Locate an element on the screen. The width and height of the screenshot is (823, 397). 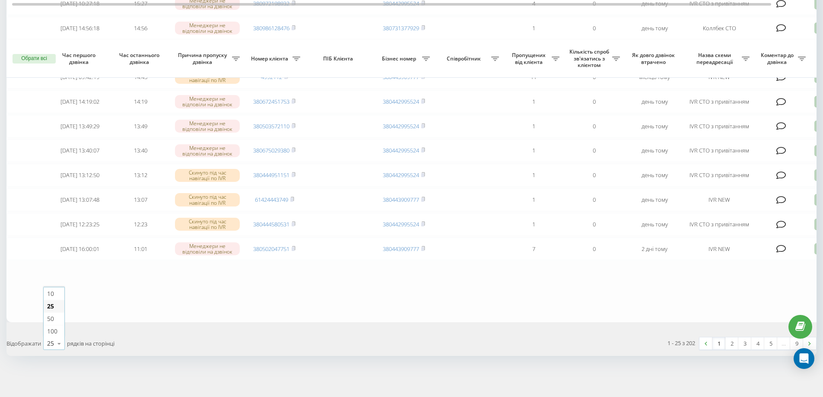
td: 11:01 is located at coordinates (140, 249).